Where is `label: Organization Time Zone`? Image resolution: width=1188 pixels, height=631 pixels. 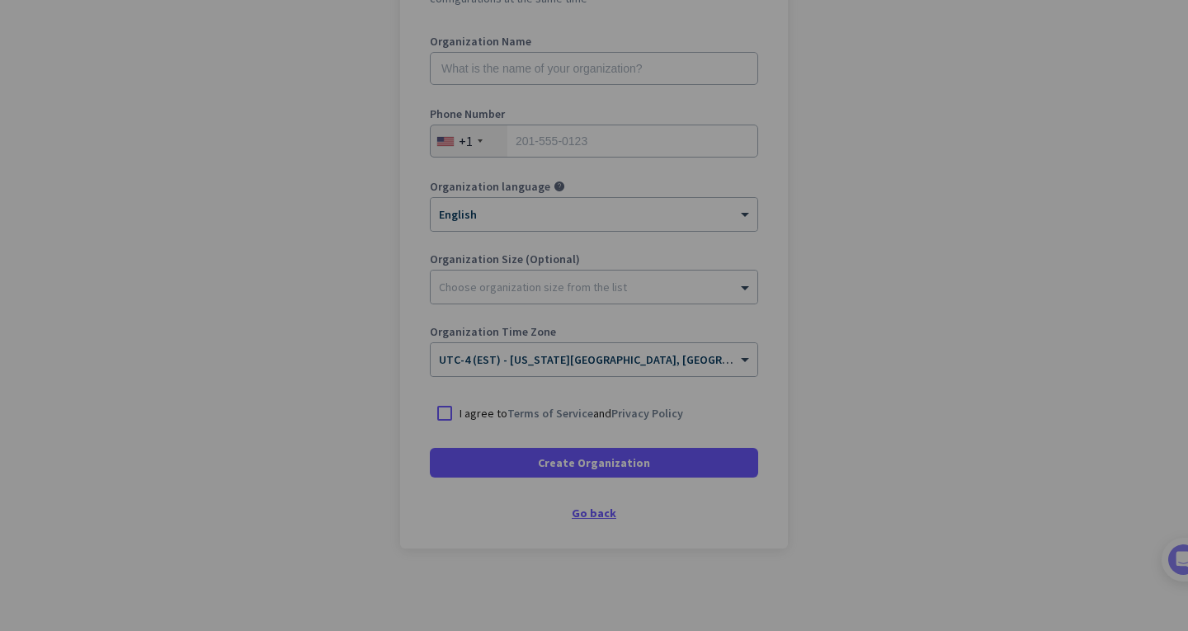 label: Organization Time Zone is located at coordinates (594, 332).